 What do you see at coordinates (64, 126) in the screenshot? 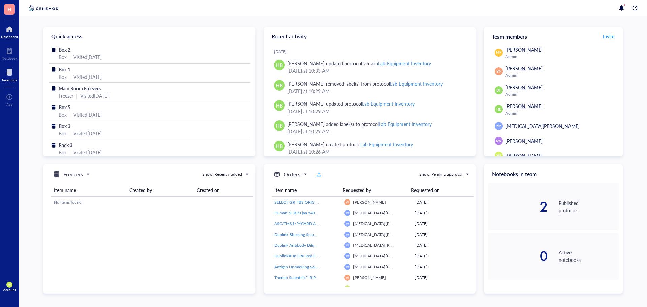
I see `span: Box 3` at bounding box center [64, 126].